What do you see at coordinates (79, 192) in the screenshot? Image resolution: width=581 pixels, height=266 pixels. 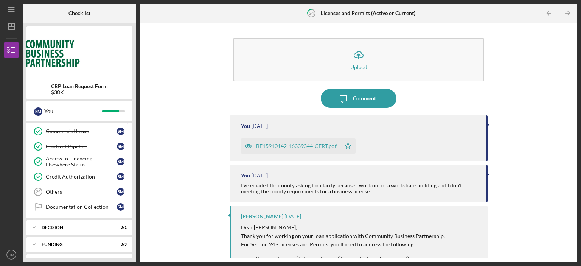 I see `a: 29OthersSM` at bounding box center [79, 192].